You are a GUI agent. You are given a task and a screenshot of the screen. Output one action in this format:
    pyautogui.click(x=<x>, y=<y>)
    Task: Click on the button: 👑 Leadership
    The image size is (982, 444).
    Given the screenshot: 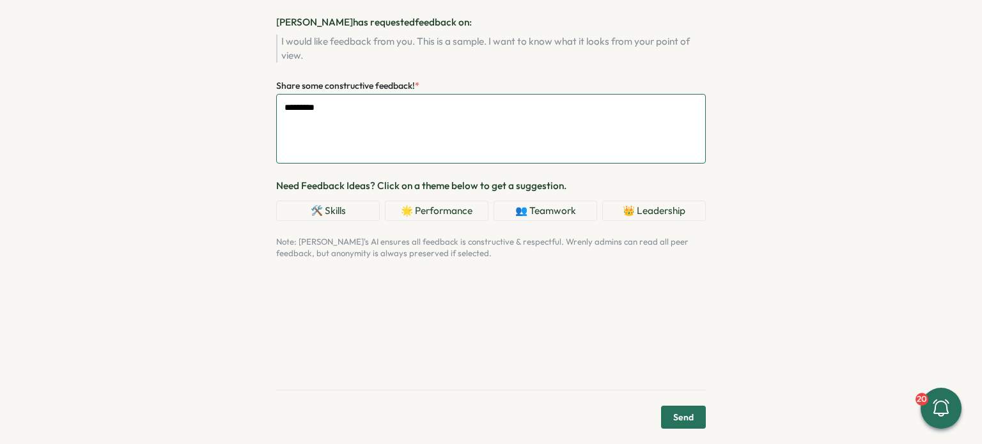 What is the action you would take?
    pyautogui.click(x=654, y=211)
    